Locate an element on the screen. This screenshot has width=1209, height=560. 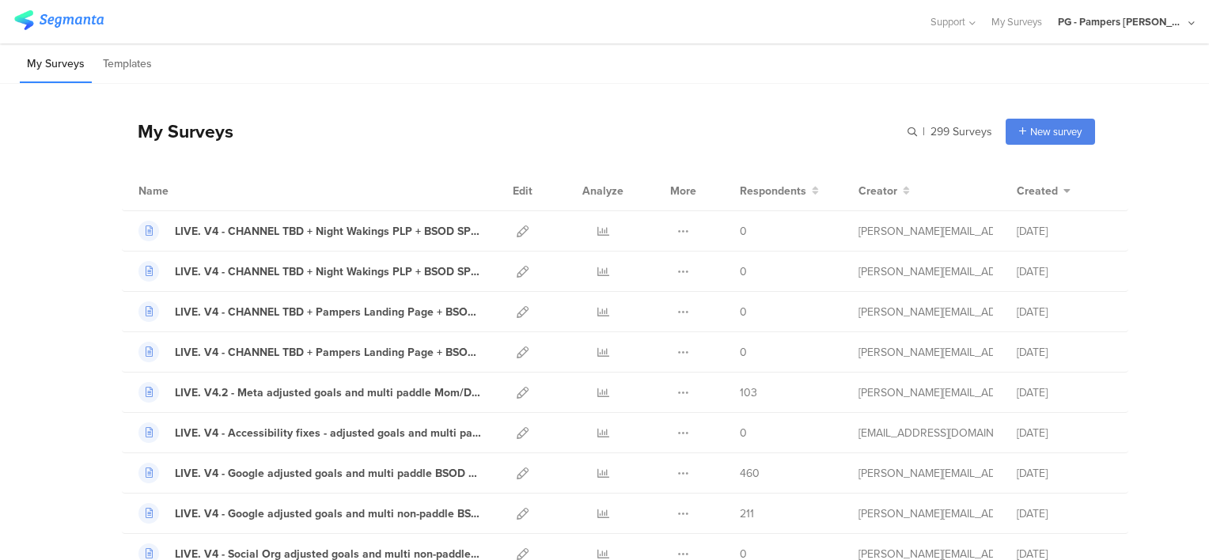
div: LIVE. V4 - CHANNEL TBD + Night Wakings PLP + BSOD SP non-paddle y9979c is located at coordinates (328, 231).